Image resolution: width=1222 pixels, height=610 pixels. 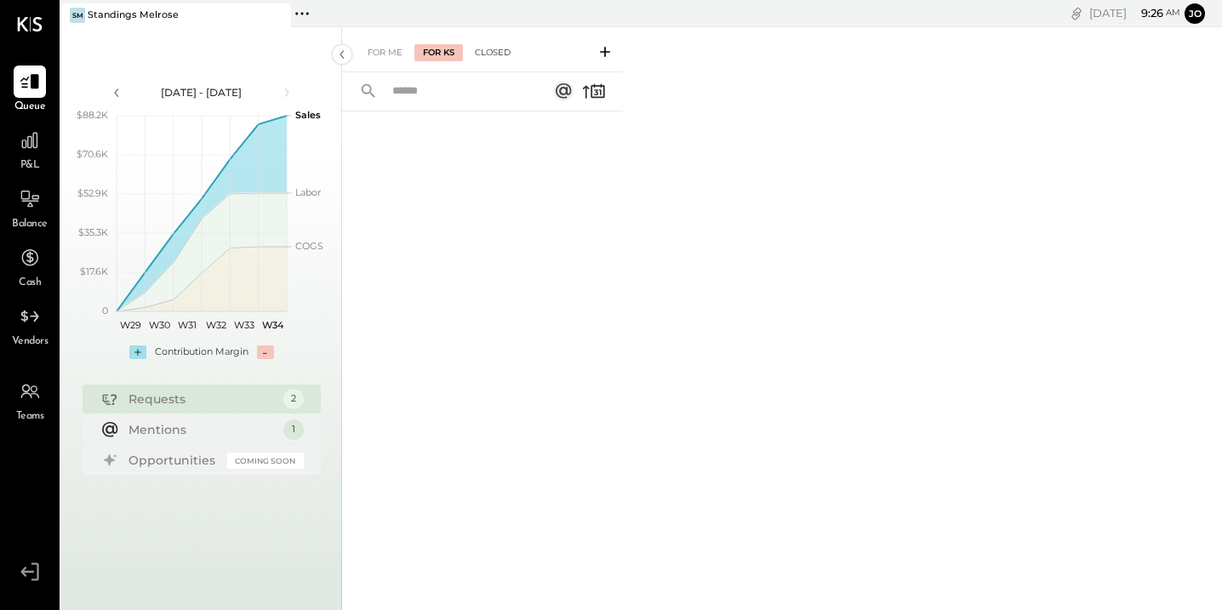 What do you see at coordinates (385, 53) in the screenshot?
I see `div: For Me` at bounding box center [385, 53].